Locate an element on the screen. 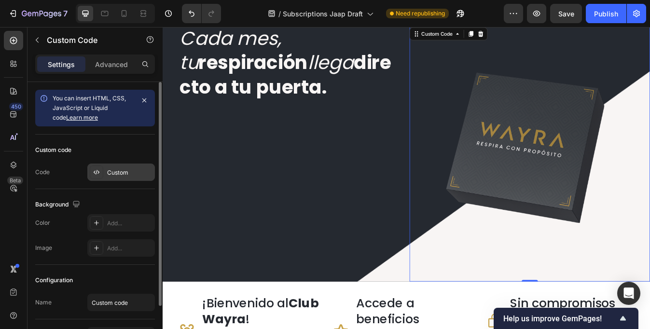 The image size is (650, 329). span: Help us improve GemPages! is located at coordinates (561, 319).